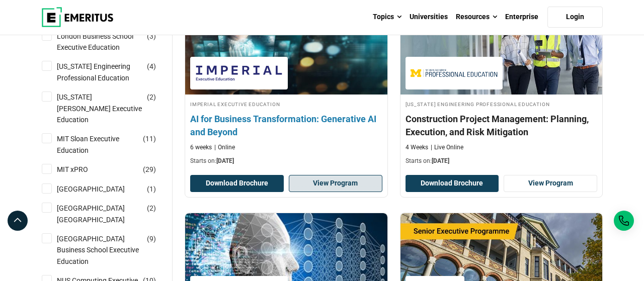 The width and height of the screenshot is (644, 281). Describe the element at coordinates (201, 148) in the screenshot. I see `p: 6 weeks` at that location.